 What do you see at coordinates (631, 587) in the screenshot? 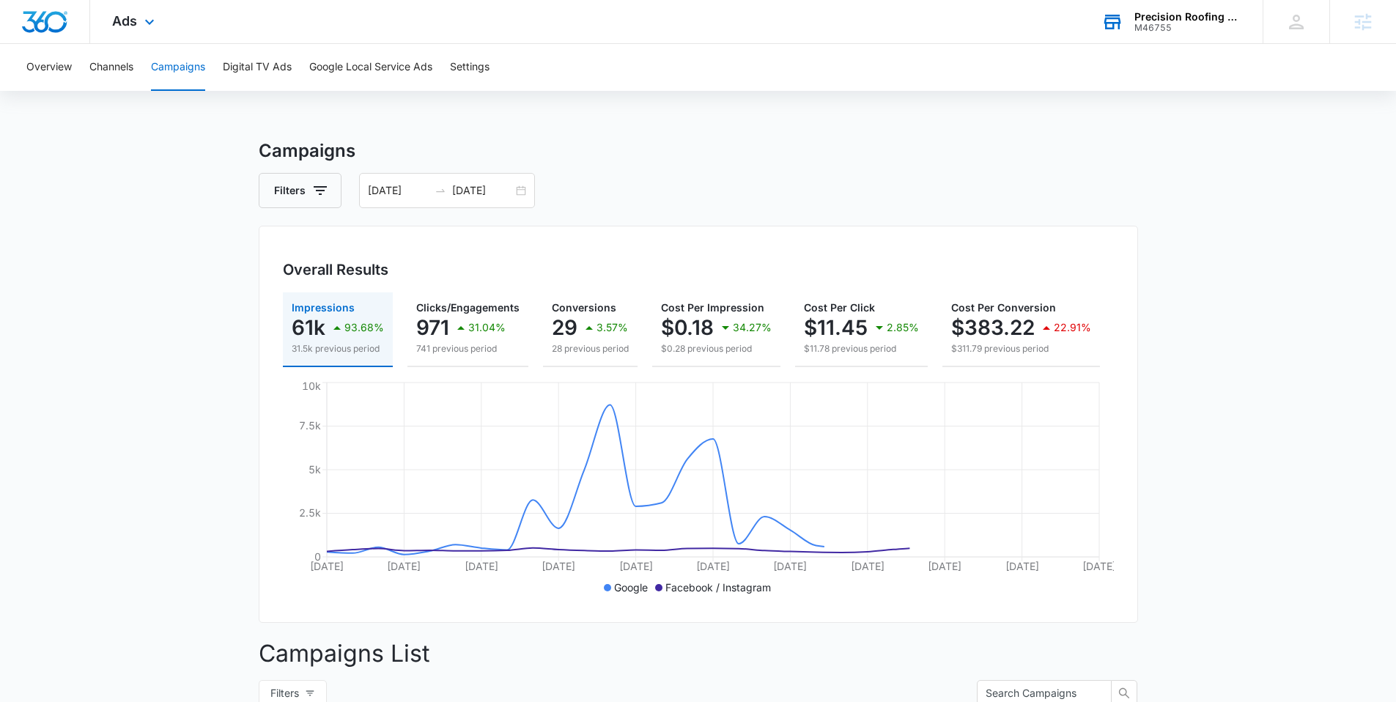
I see `p: Google` at bounding box center [631, 587].